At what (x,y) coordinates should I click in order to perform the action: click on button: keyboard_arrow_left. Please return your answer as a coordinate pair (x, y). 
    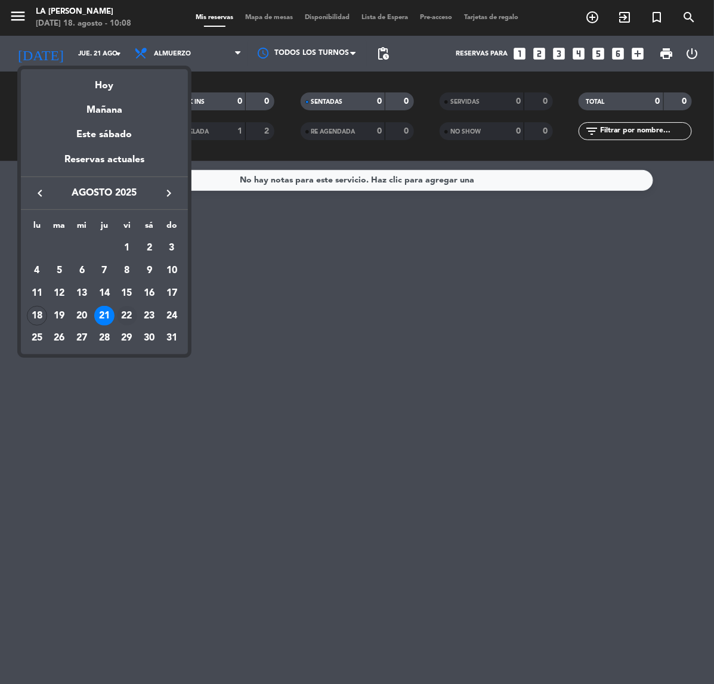
    Looking at the image, I should click on (40, 193).